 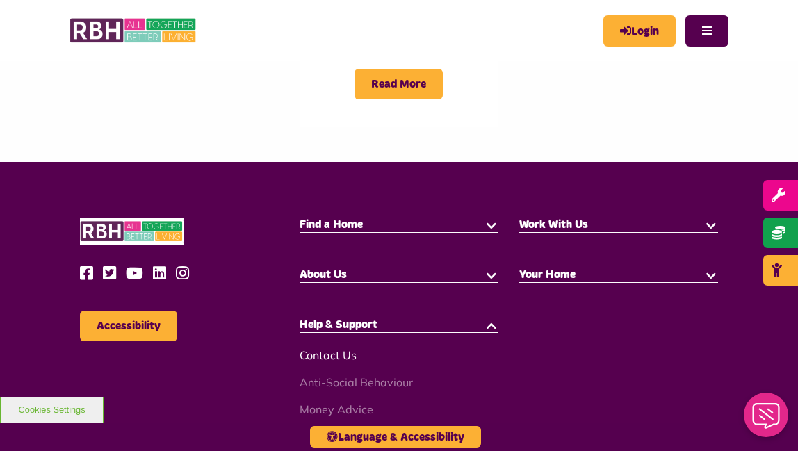 What do you see at coordinates (356, 382) in the screenshot?
I see `a: Anti-Social Behaviour` at bounding box center [356, 382].